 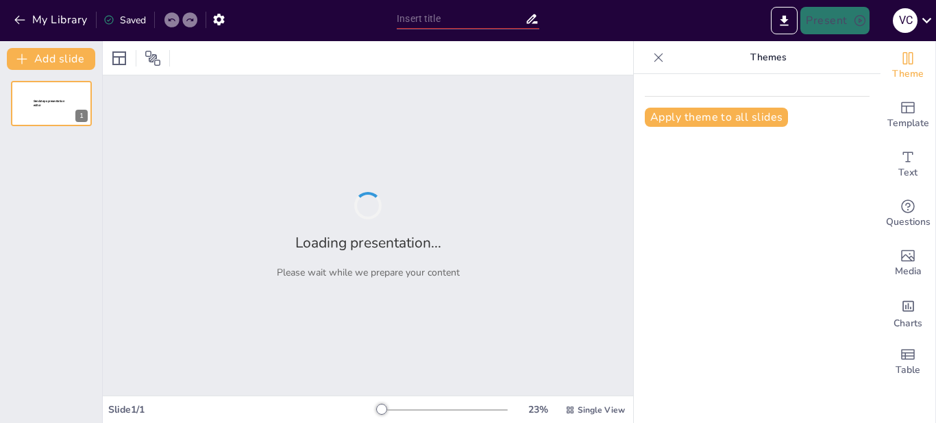 I want to click on div: 23 %, so click(x=538, y=409).